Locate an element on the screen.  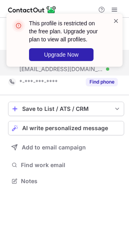
button: Add to email campaign is located at coordinates (66, 147).